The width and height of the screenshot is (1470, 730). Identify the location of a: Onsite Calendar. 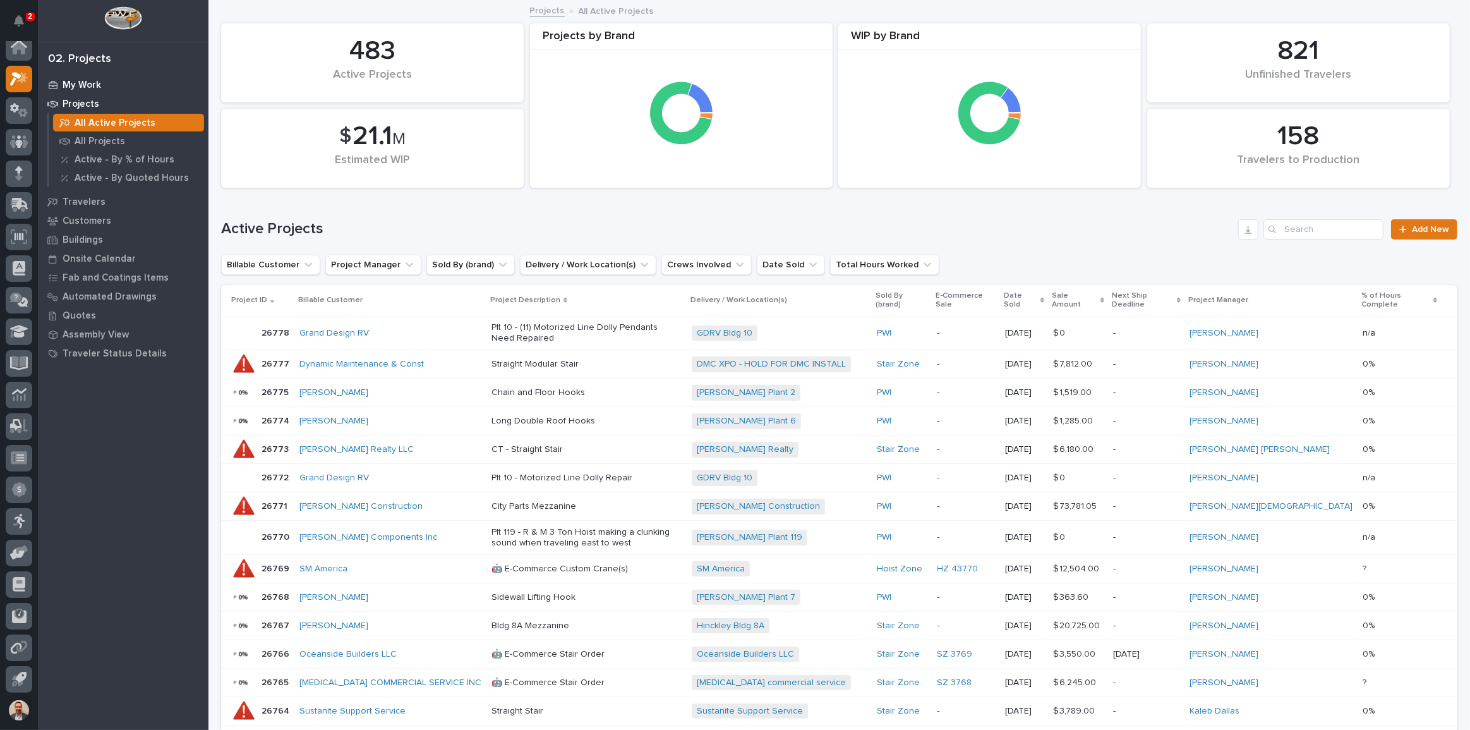
(123, 258).